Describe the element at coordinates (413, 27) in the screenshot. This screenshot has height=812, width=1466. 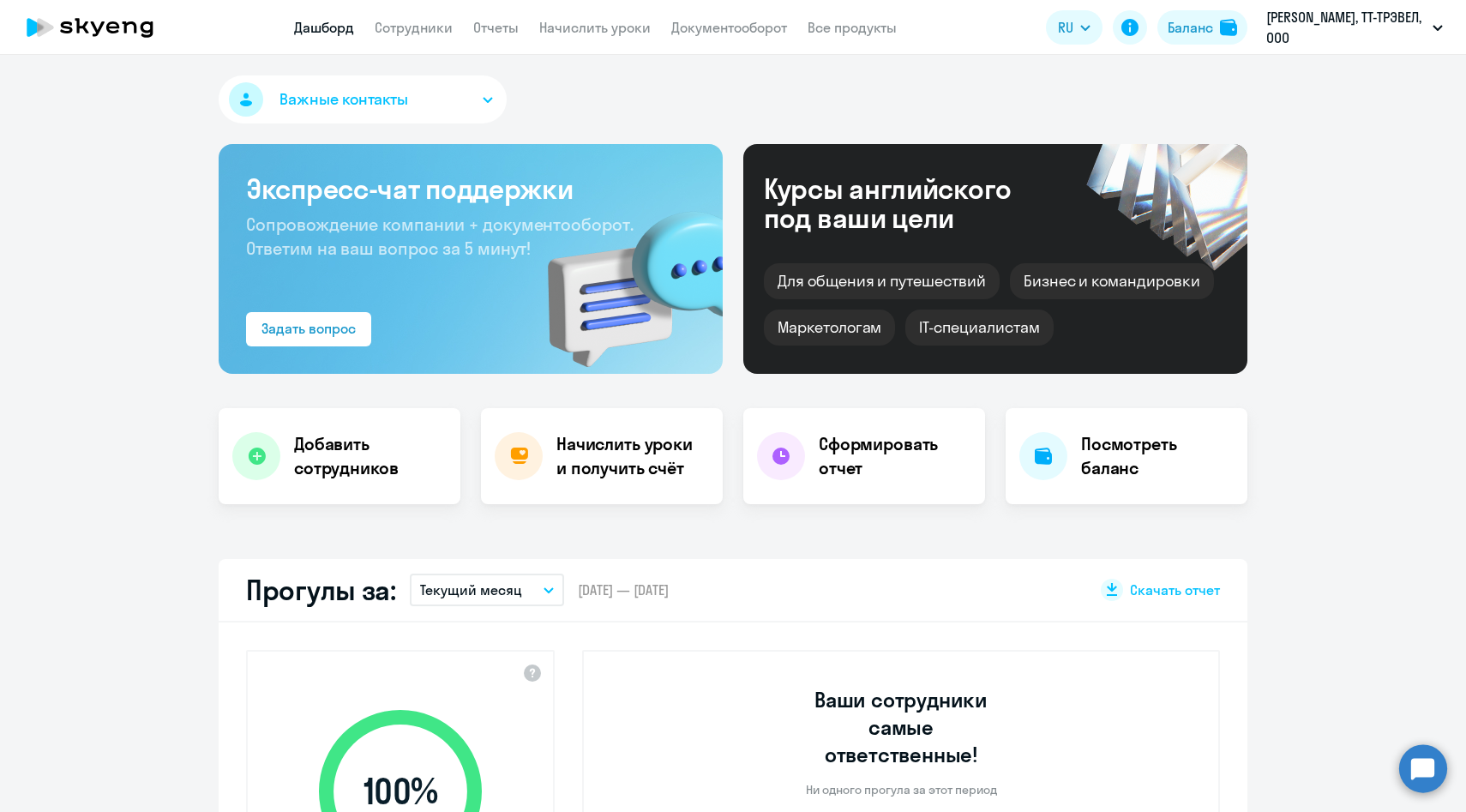
I see `a: Сотрудники` at that location.